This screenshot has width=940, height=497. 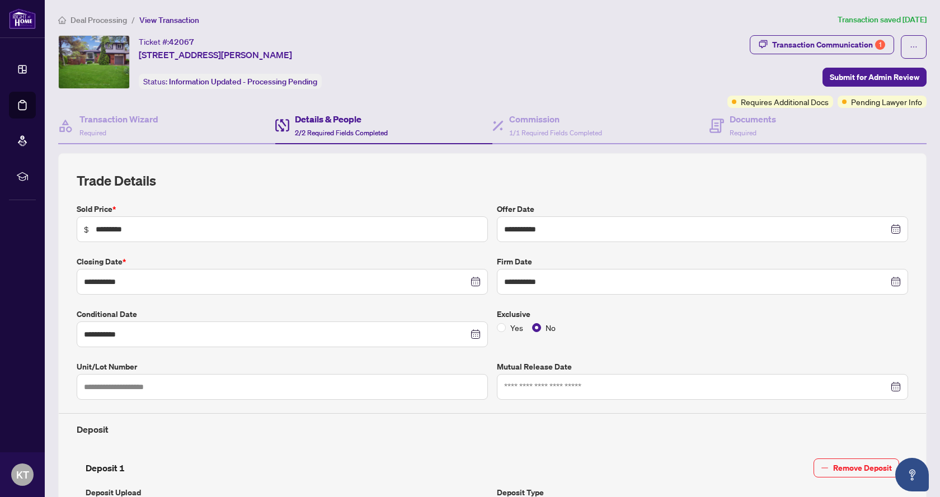 I want to click on button: Remove Deposit, so click(x=856, y=468).